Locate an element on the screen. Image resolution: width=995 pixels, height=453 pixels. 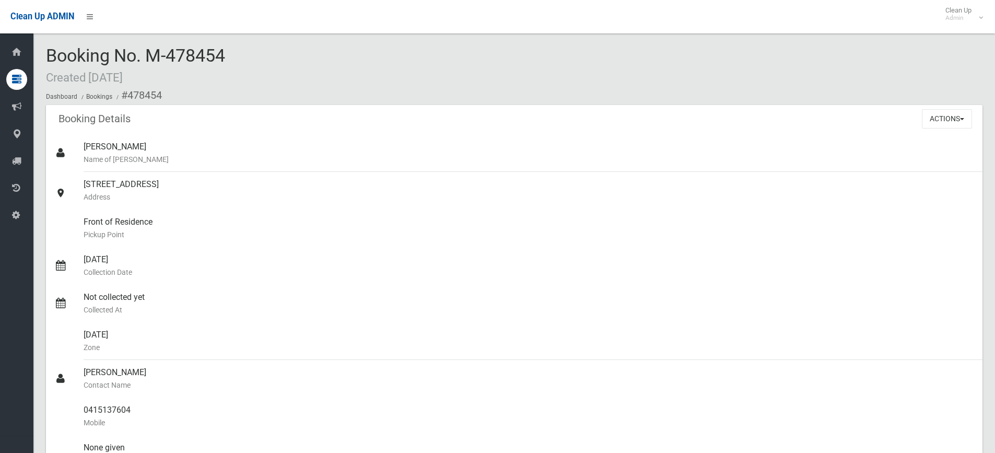
div: 0415137604 is located at coordinates (529, 416).